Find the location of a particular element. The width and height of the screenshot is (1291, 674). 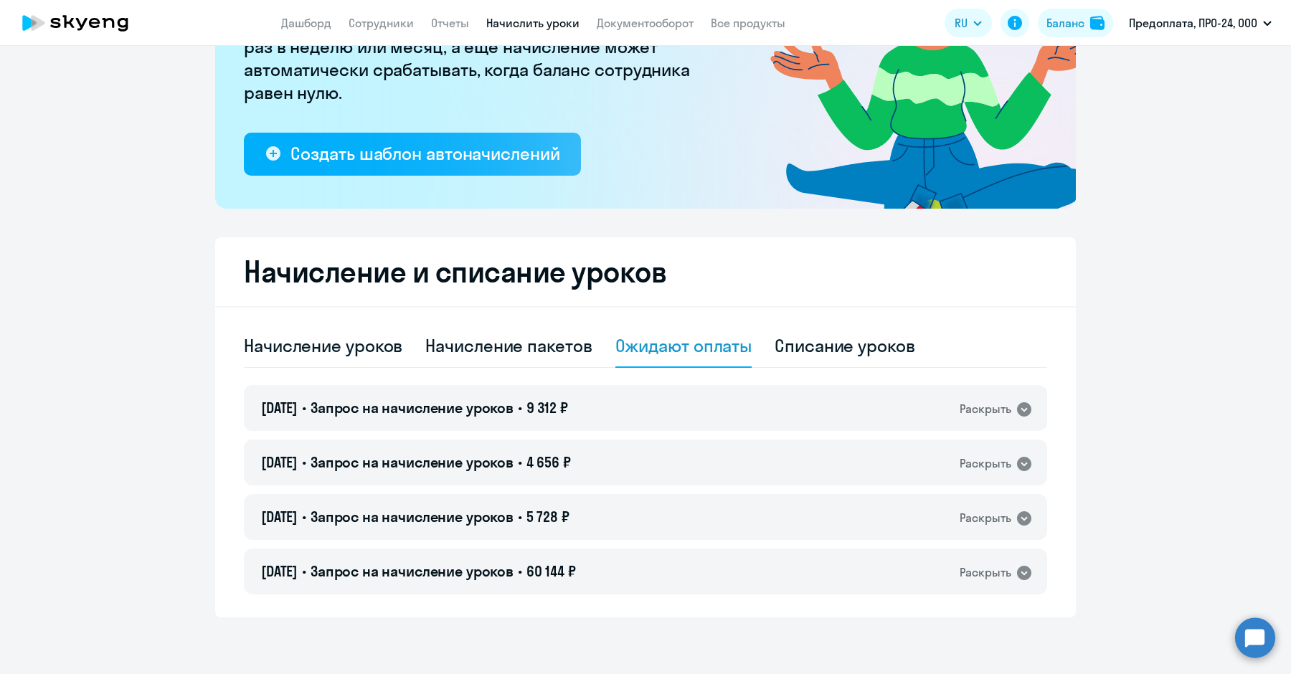

a: Все продукты is located at coordinates (748, 23).